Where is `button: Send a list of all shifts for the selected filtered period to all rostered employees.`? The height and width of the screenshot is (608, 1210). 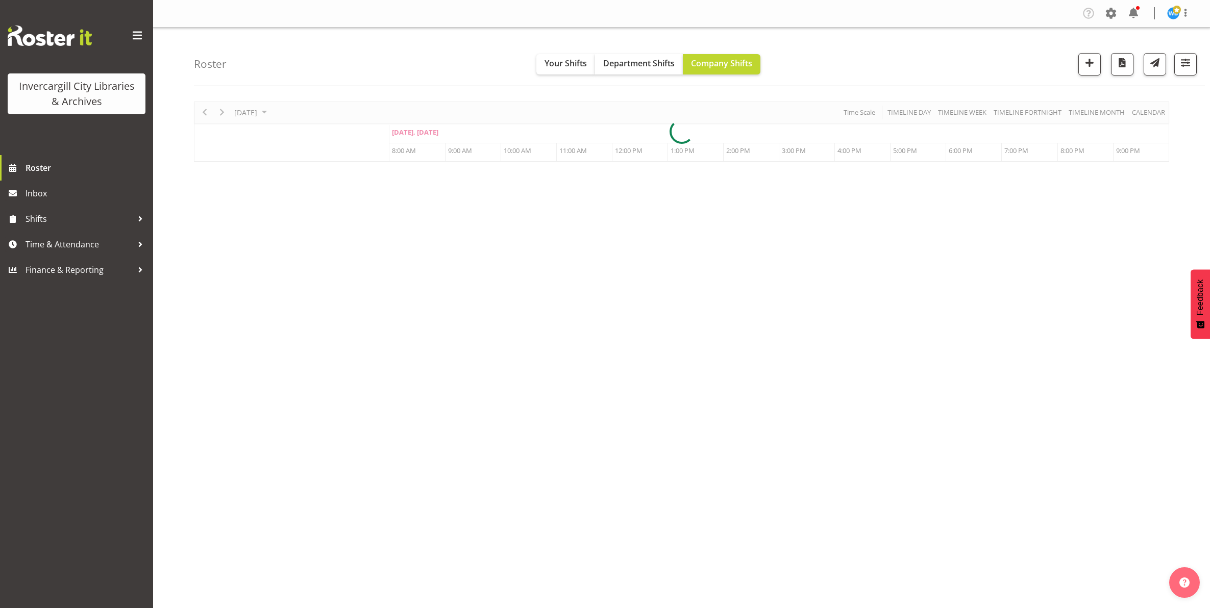
button: Send a list of all shifts for the selected filtered period to all rostered employees. is located at coordinates (1155, 64).